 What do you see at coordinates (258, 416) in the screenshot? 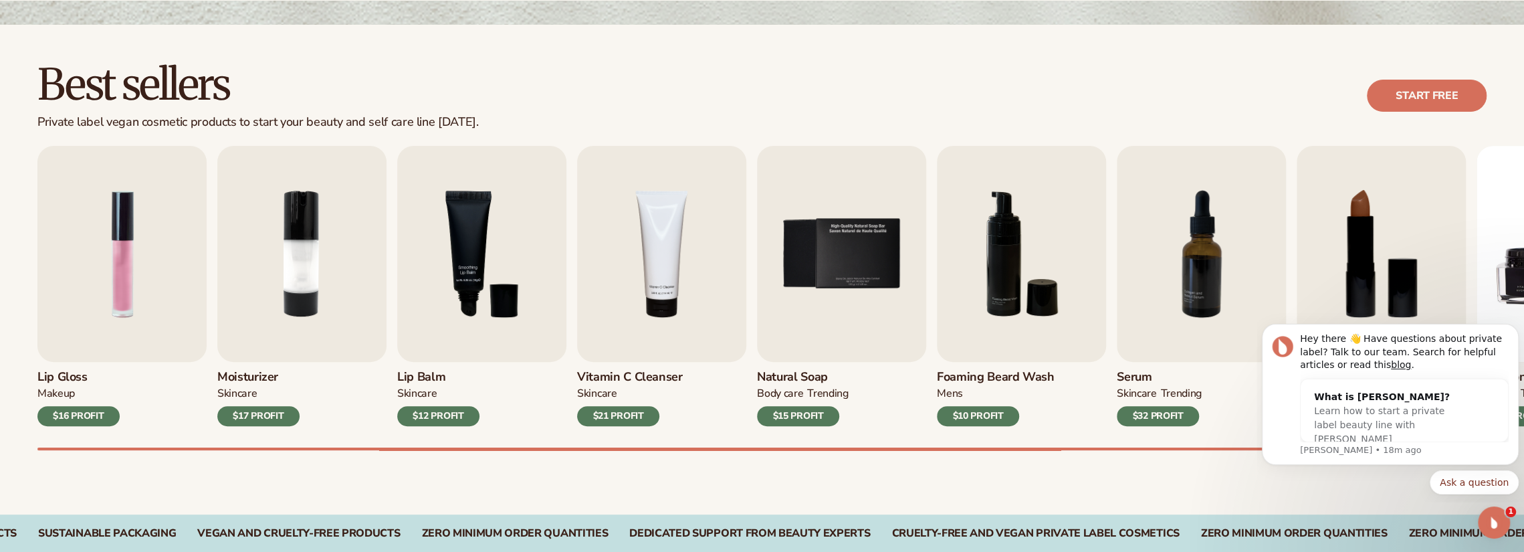
I see `div: $17 PROFIT` at bounding box center [258, 416].